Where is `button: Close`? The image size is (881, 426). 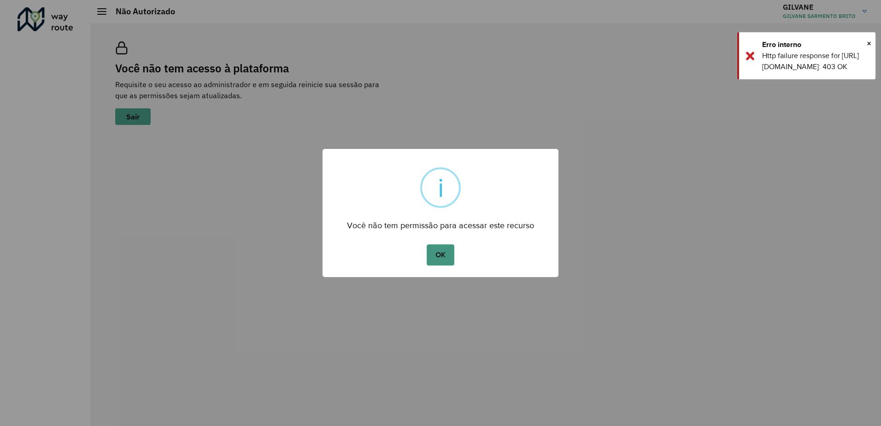 button: Close is located at coordinates (869, 43).